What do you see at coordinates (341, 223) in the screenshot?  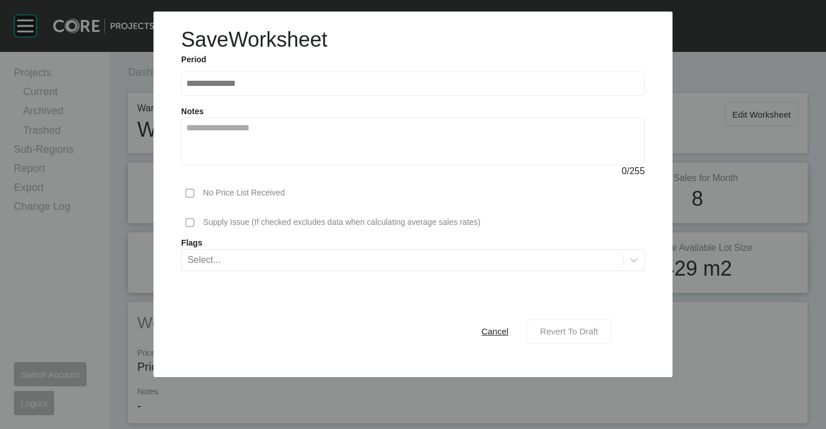 I see `p: Supply Issue (If checked excludes data when calculating average sales rates)` at bounding box center [341, 223].